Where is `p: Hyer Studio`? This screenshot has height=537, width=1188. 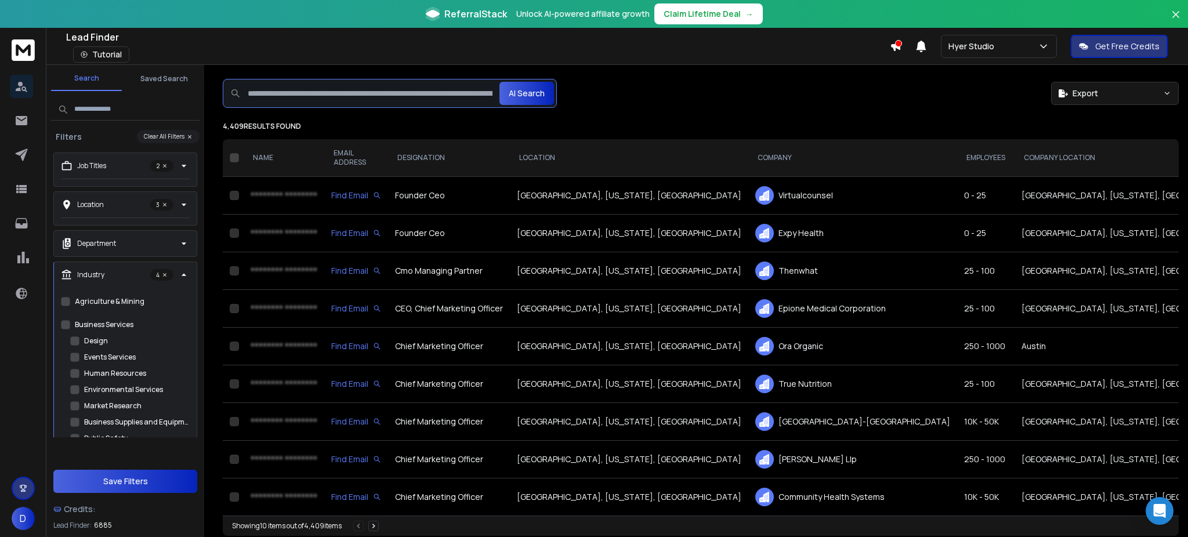
p: Hyer Studio is located at coordinates (973, 46).